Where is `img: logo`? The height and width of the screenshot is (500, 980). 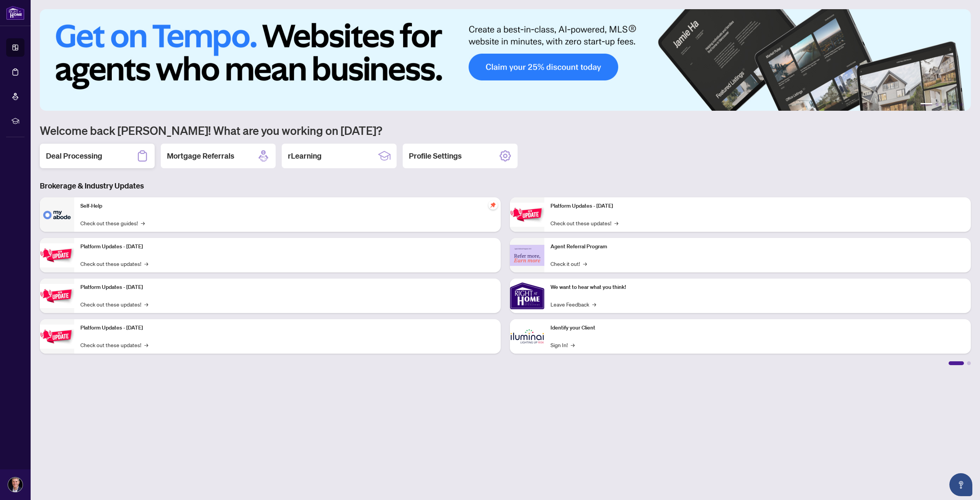
img: logo is located at coordinates (15, 13).